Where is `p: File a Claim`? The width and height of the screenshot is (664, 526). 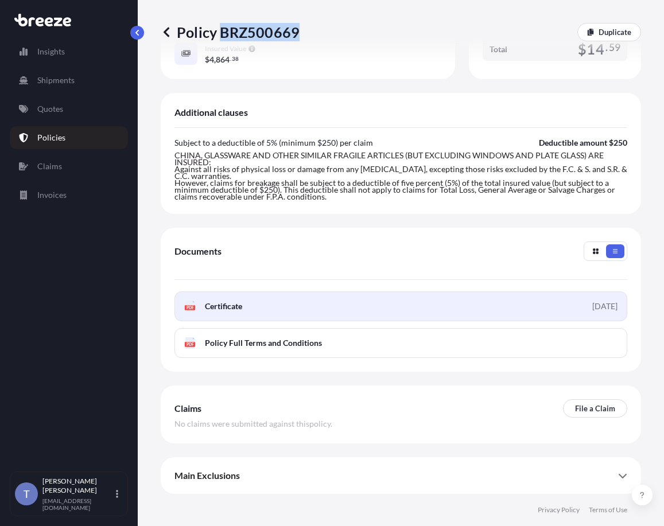
p: File a Claim is located at coordinates (595, 409).